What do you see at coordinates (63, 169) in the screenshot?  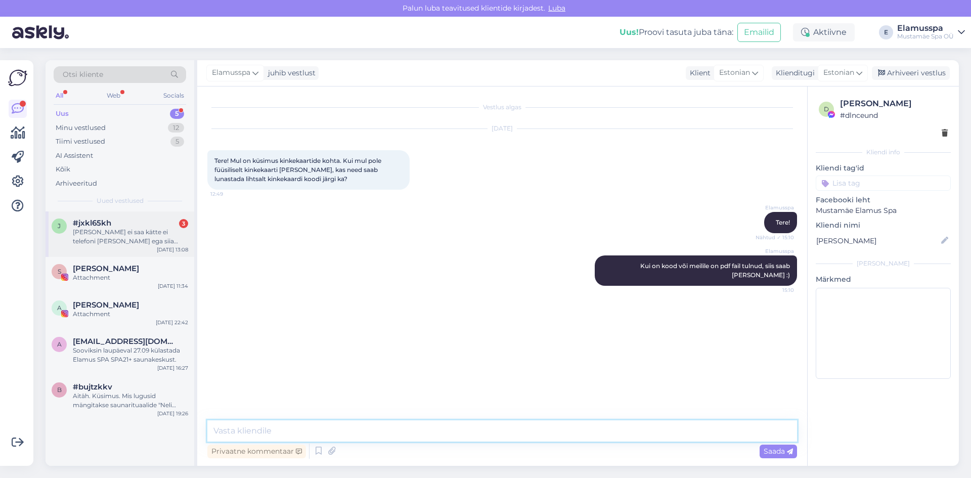 I see `div: Kõik` at bounding box center [63, 169].